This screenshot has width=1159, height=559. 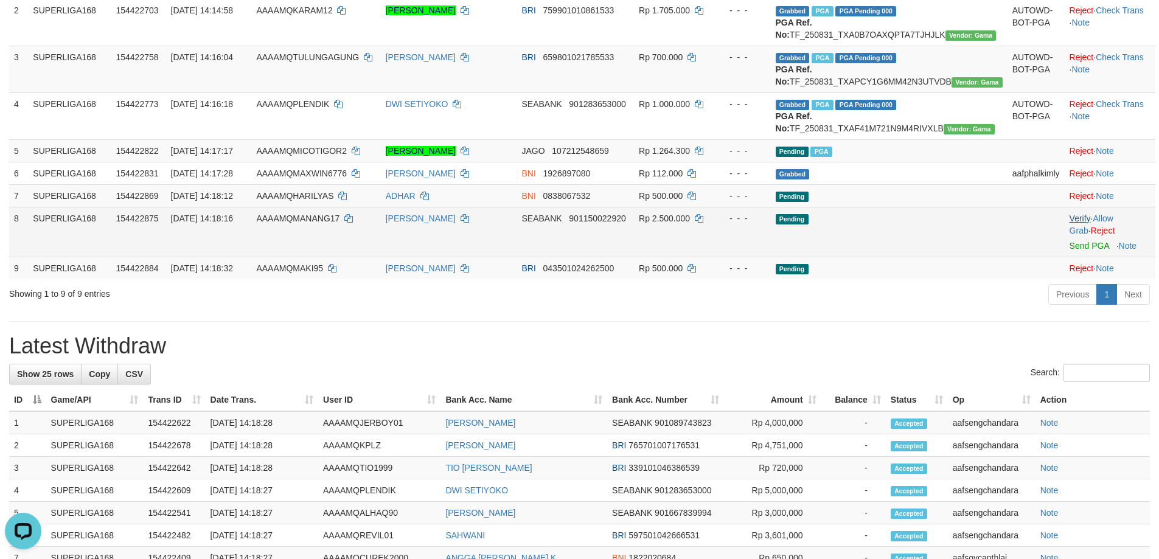 What do you see at coordinates (379, 468) in the screenshot?
I see `td: AAAAMQTIO1999` at bounding box center [379, 468].